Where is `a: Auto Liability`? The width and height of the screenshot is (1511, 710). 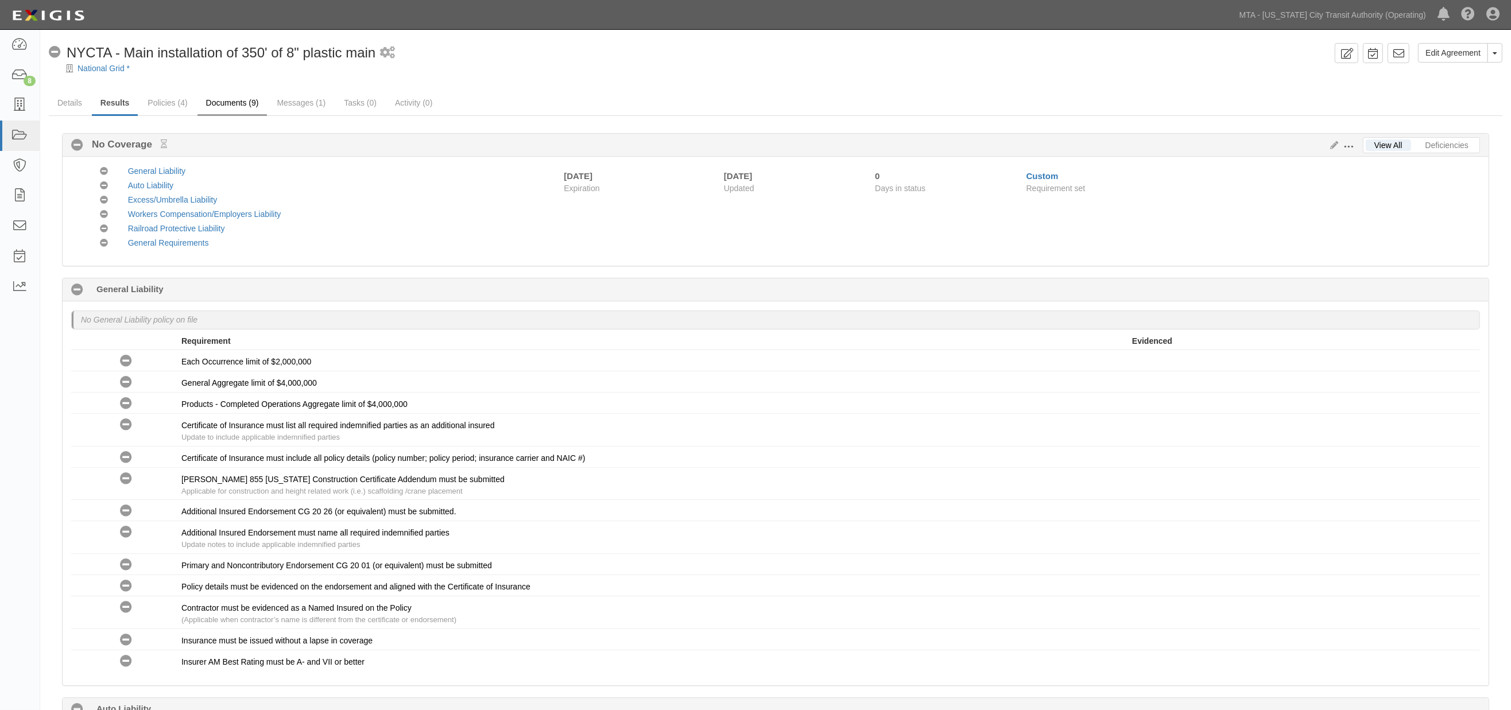
a: Auto Liability is located at coordinates (150, 185).